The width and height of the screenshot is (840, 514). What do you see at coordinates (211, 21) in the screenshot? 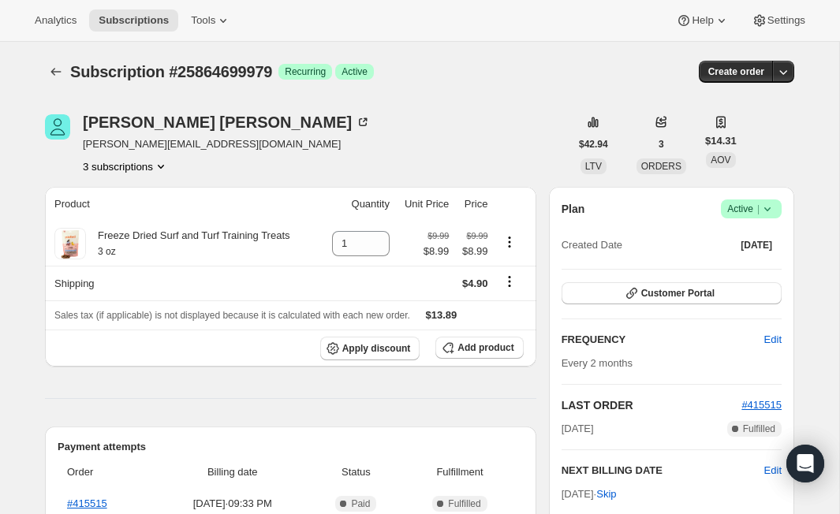
I see `button: Tools` at bounding box center [211, 21].